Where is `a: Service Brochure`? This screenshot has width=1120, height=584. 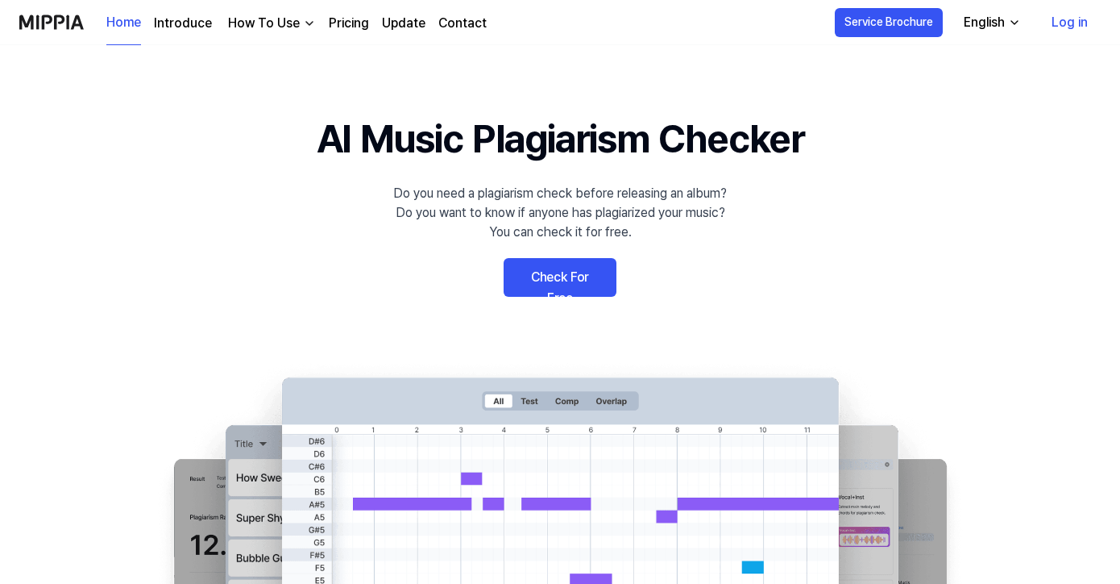
a: Service Brochure is located at coordinates (889, 23).